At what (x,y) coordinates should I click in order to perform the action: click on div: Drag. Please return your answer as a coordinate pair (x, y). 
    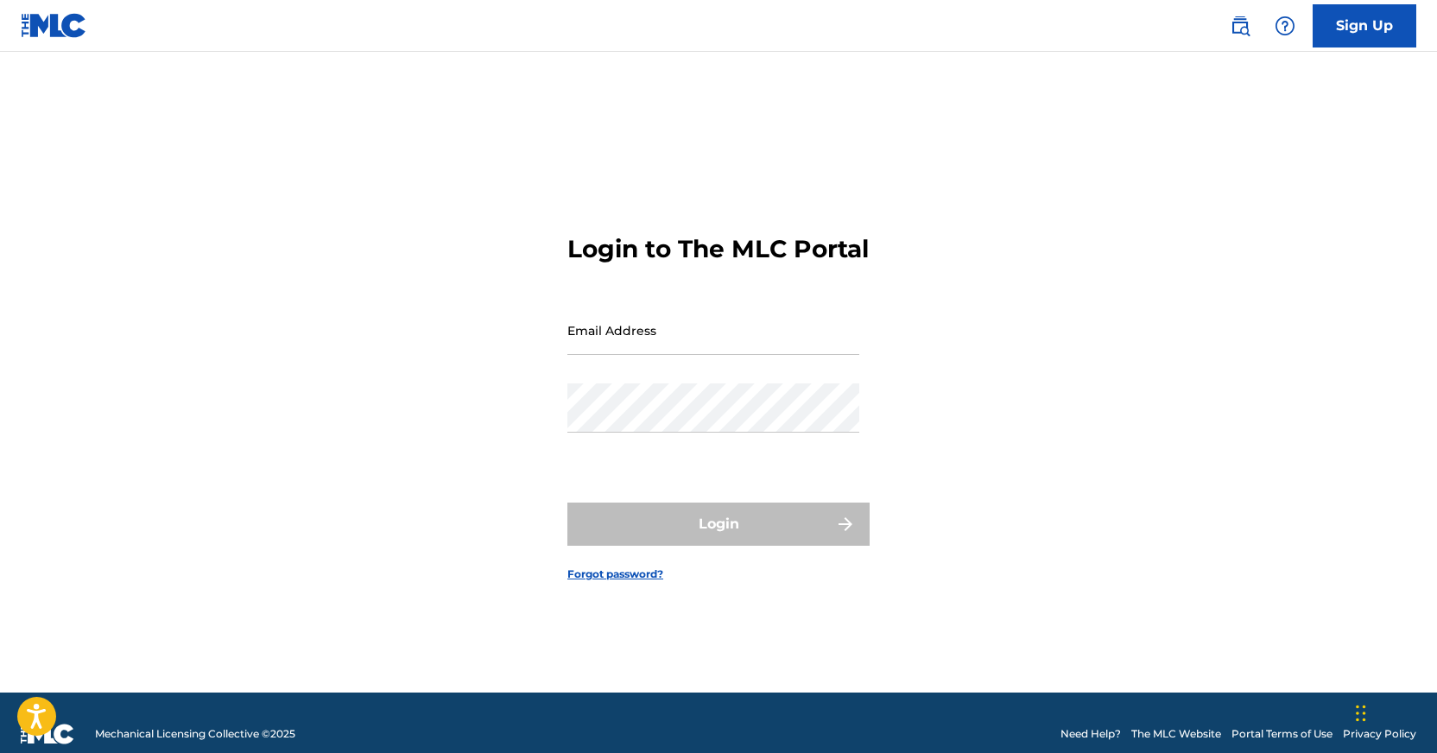
    Looking at the image, I should click on (1361, 713).